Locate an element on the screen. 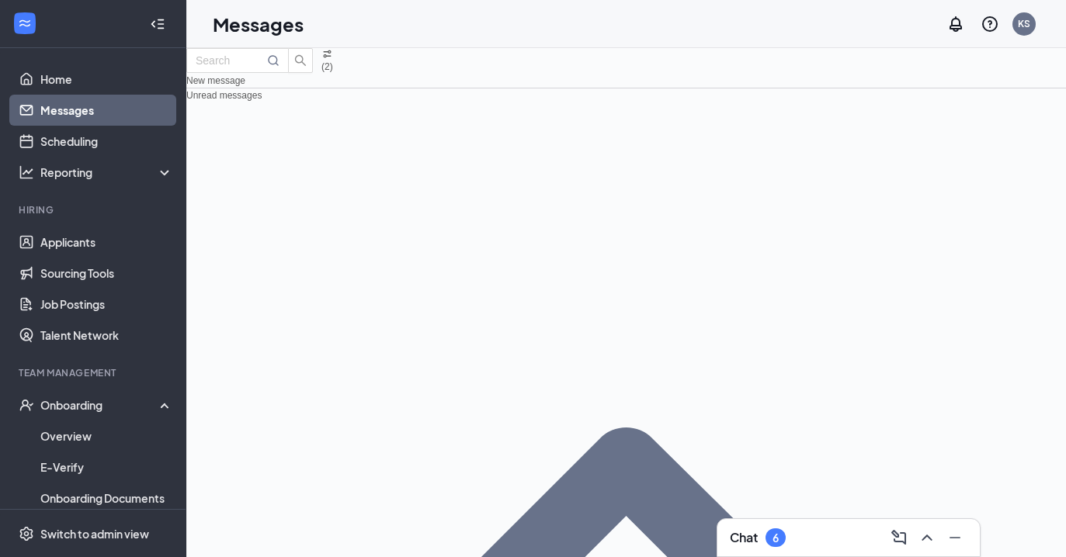 The height and width of the screenshot is (557, 1066). svg: QuestionInfo is located at coordinates (990, 24).